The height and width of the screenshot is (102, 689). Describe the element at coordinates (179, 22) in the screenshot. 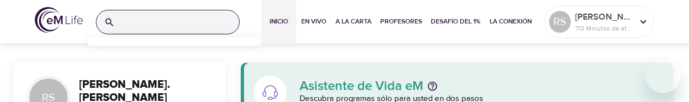

I see `input: Encontrar programas, profesores, etc...` at that location.